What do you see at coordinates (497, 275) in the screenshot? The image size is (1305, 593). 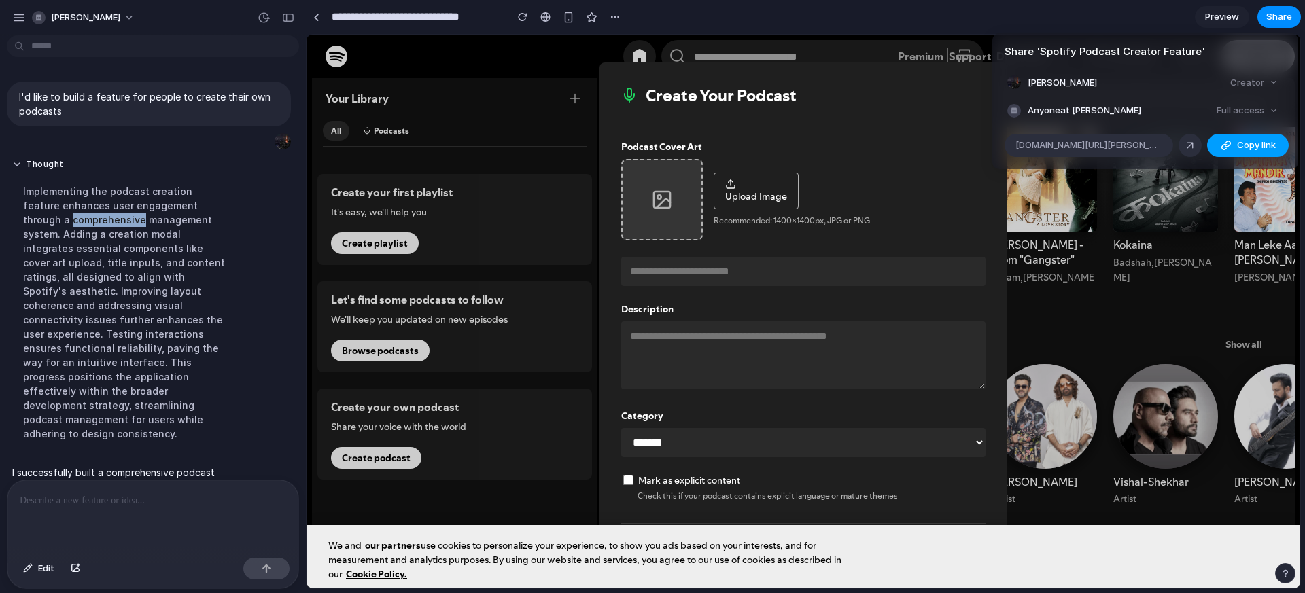 I see `label: Description` at bounding box center [497, 275].